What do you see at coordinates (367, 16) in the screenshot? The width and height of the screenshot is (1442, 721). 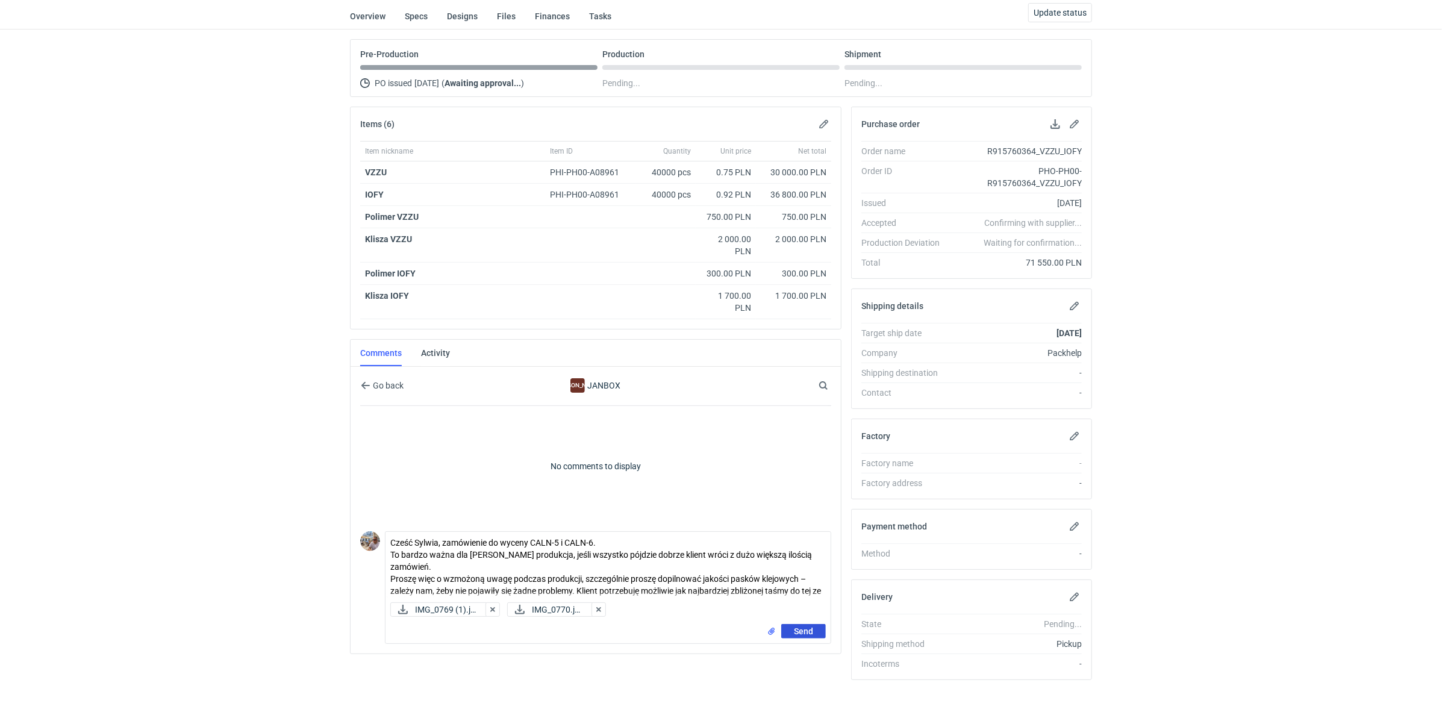 I see `a: Overview` at bounding box center [367, 16].